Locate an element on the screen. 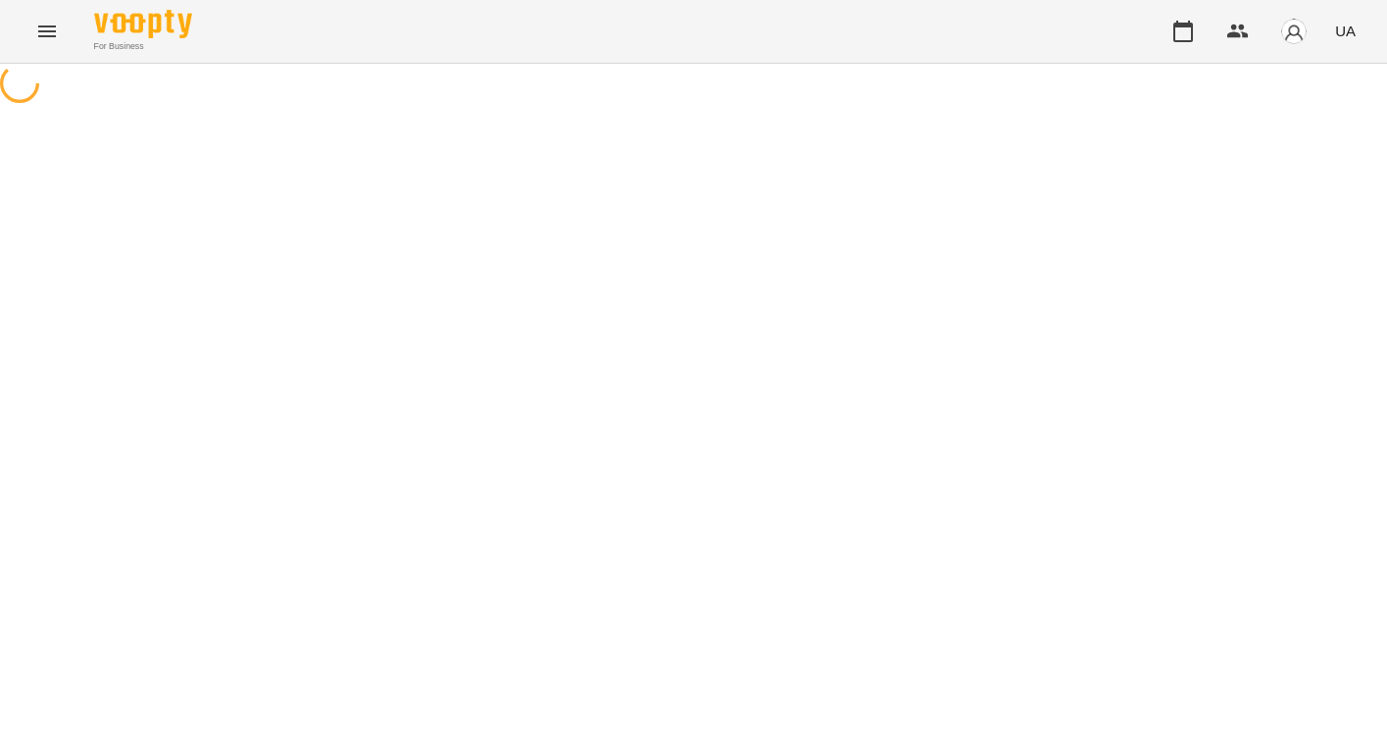  button: Menu is located at coordinates (47, 31).